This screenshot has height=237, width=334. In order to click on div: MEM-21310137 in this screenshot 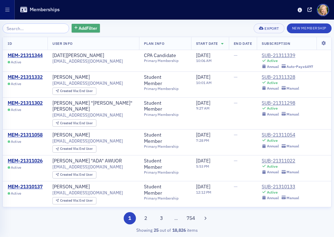, I will do `click(25, 187)`.